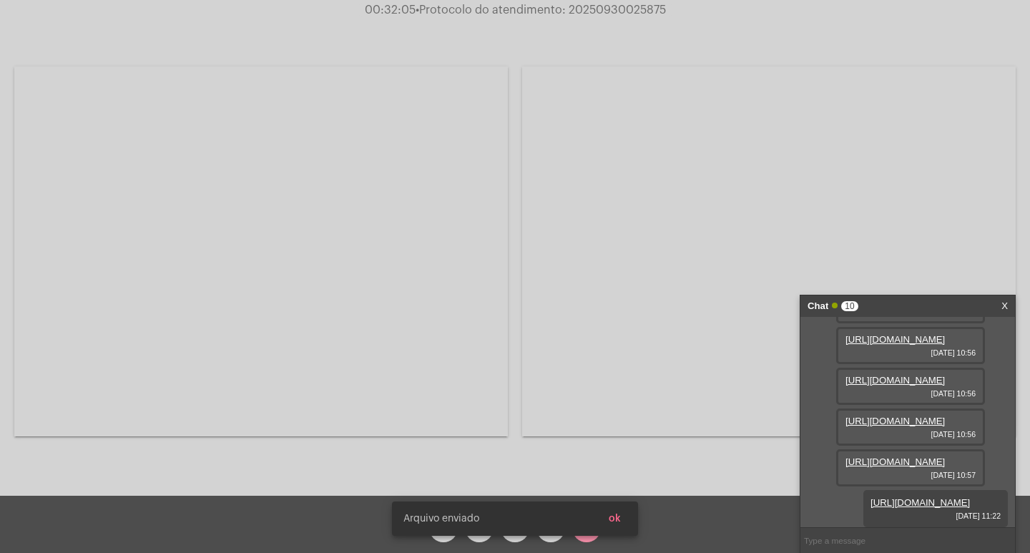  What do you see at coordinates (849, 306) in the screenshot?
I see `span: 10` at bounding box center [849, 306].